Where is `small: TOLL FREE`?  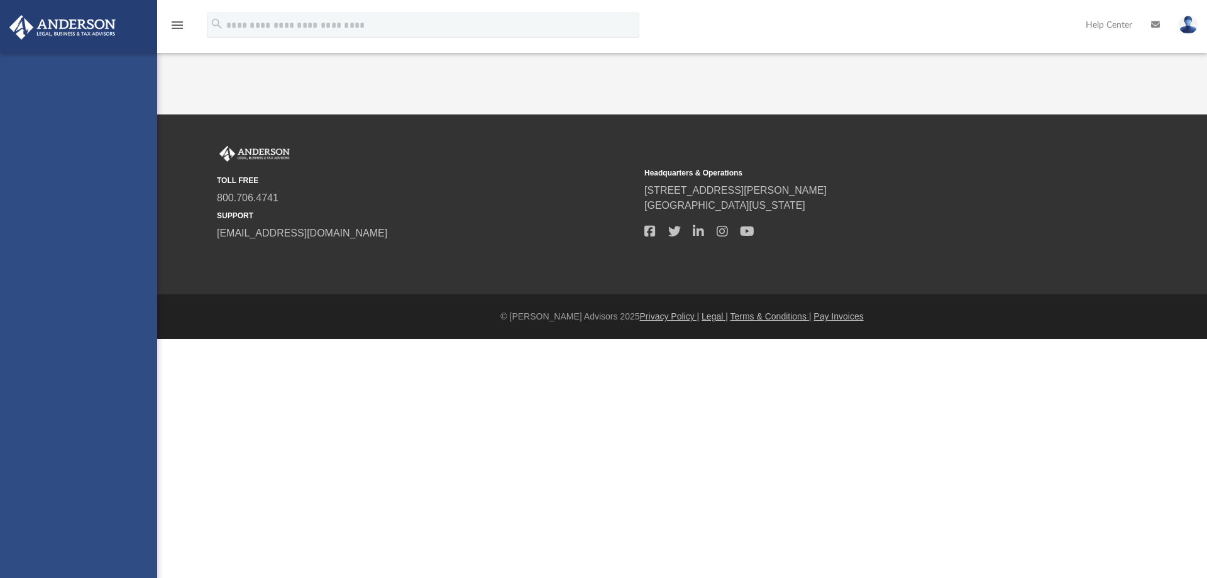 small: TOLL FREE is located at coordinates (426, 180).